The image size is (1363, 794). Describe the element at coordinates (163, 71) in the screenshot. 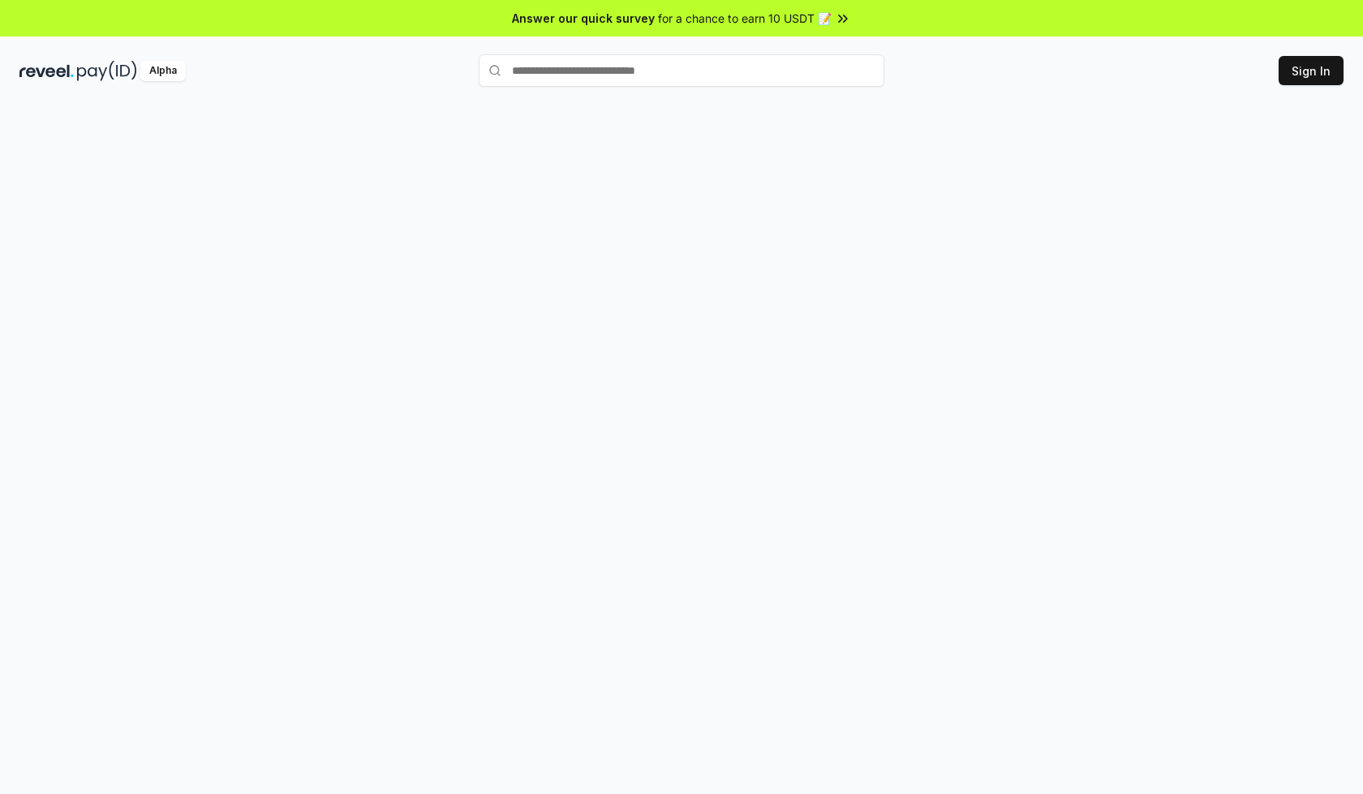

I see `div: Alpha` at that location.